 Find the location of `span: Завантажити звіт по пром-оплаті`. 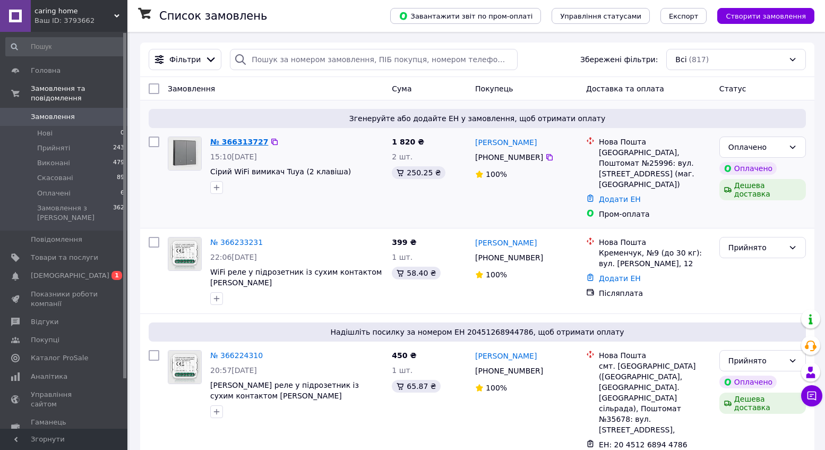

span: Завантажити звіт по пром-оплаті is located at coordinates (466, 16).